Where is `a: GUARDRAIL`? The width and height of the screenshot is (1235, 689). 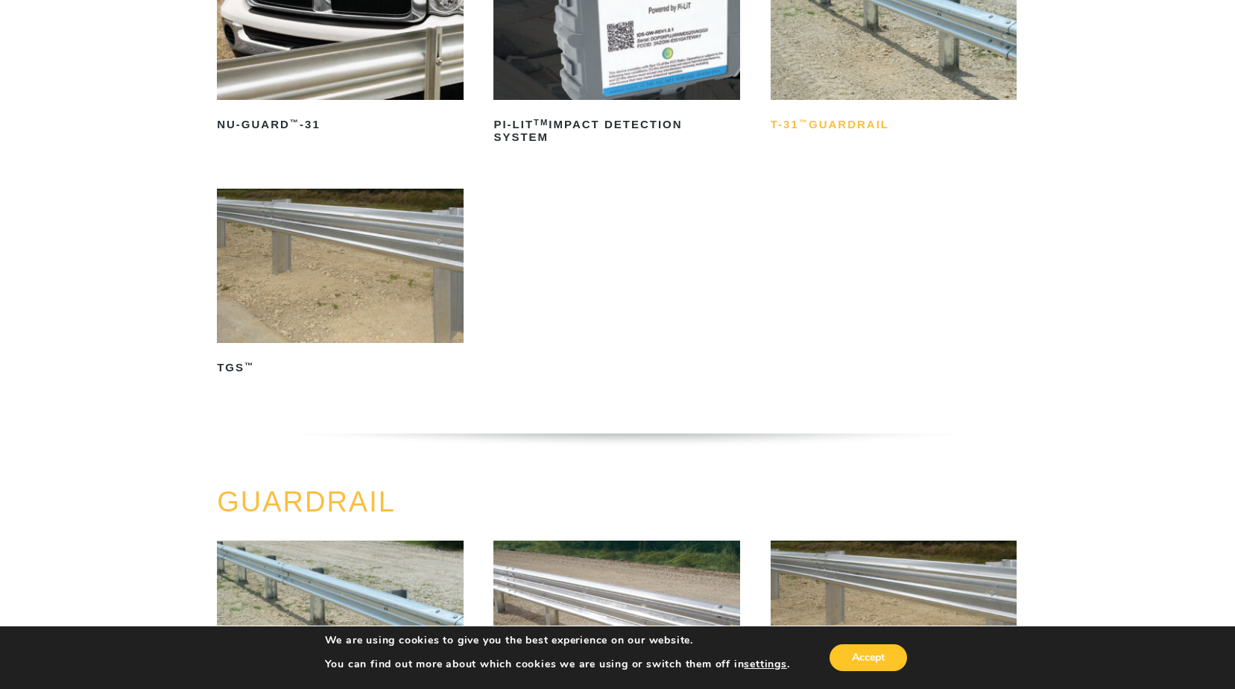 a: GUARDRAIL is located at coordinates (306, 502).